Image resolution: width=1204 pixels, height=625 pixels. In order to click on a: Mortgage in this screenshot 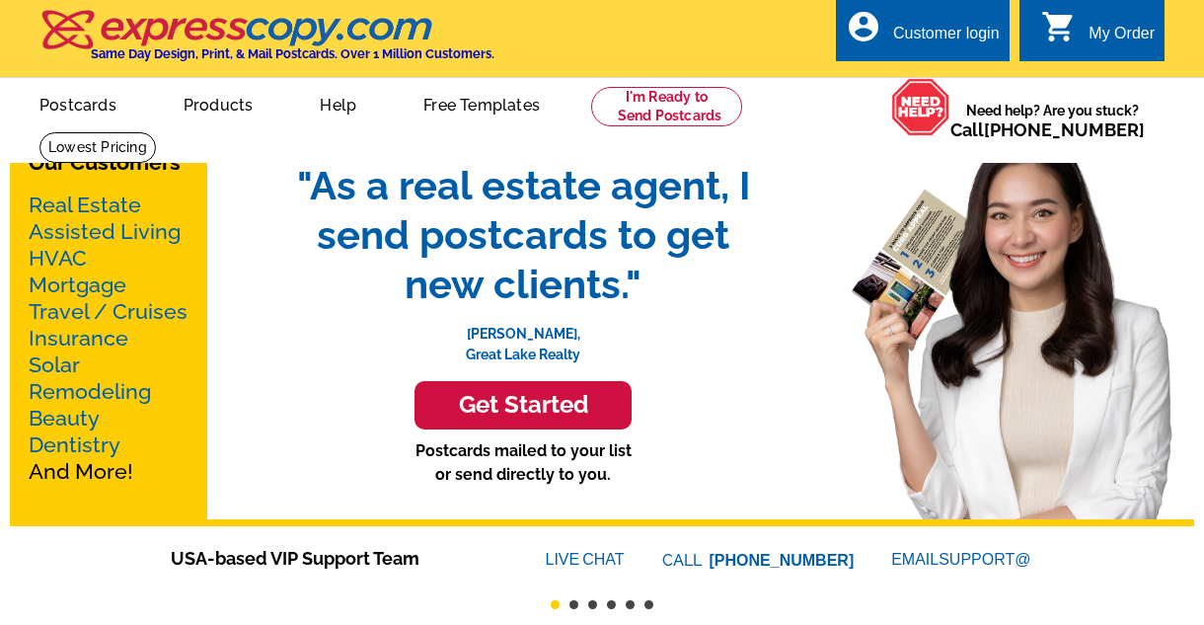, I will do `click(77, 284)`.